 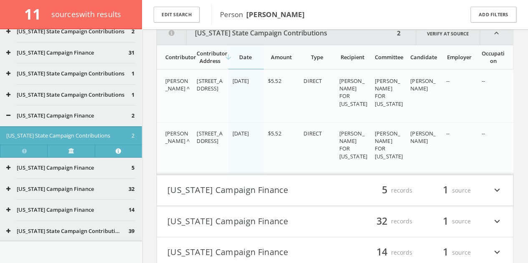 I want to click on div: Contributor, so click(x=176, y=57).